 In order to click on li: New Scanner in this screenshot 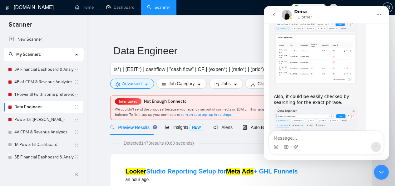, I will do `click(43, 39)`.